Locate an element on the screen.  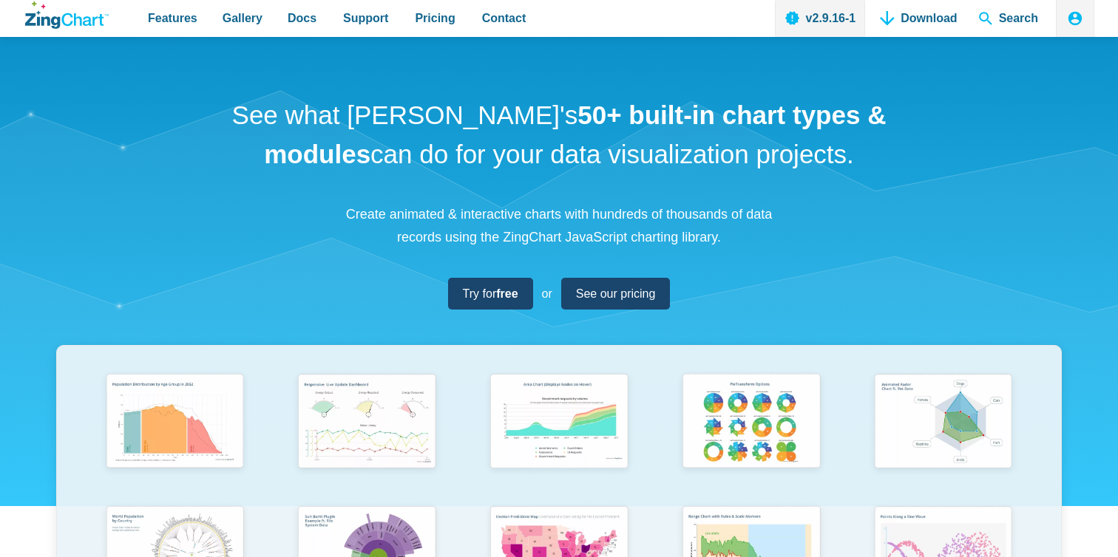
img: Pie Transform Options is located at coordinates (751, 423).